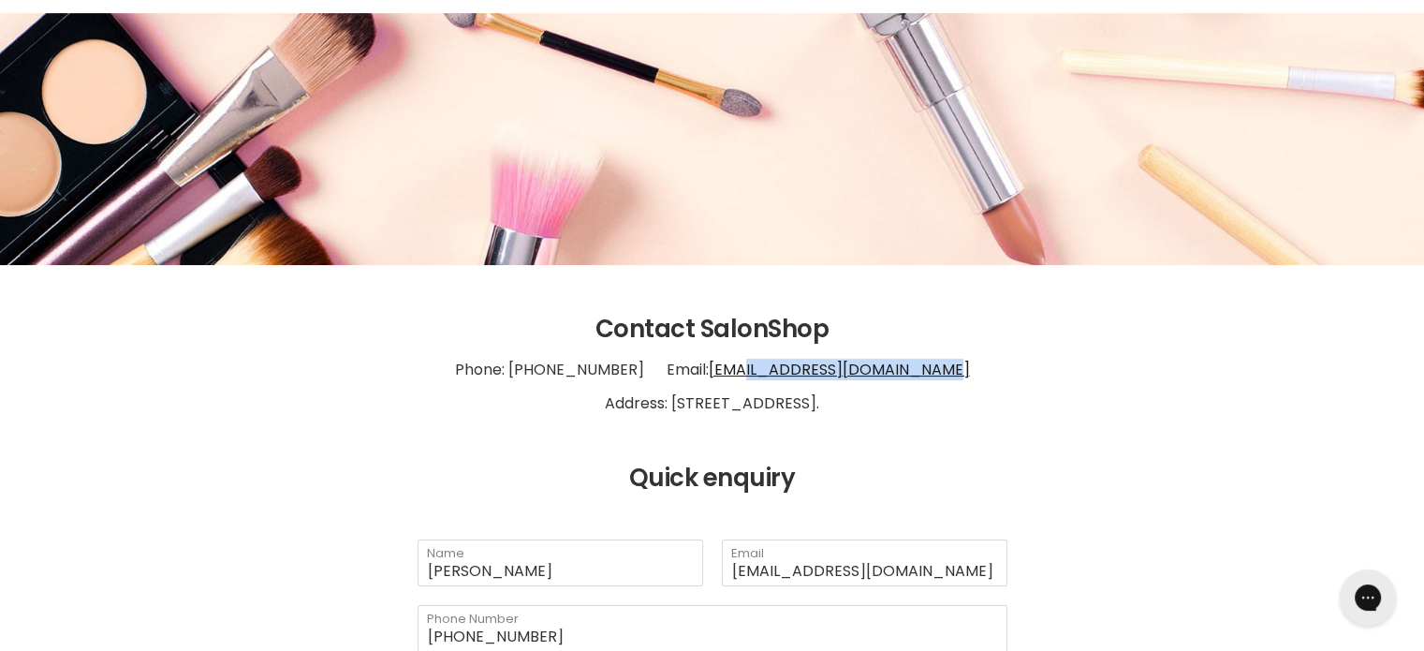  Describe the element at coordinates (713, 330) in the screenshot. I see `h2: Contact SalonShop` at that location.